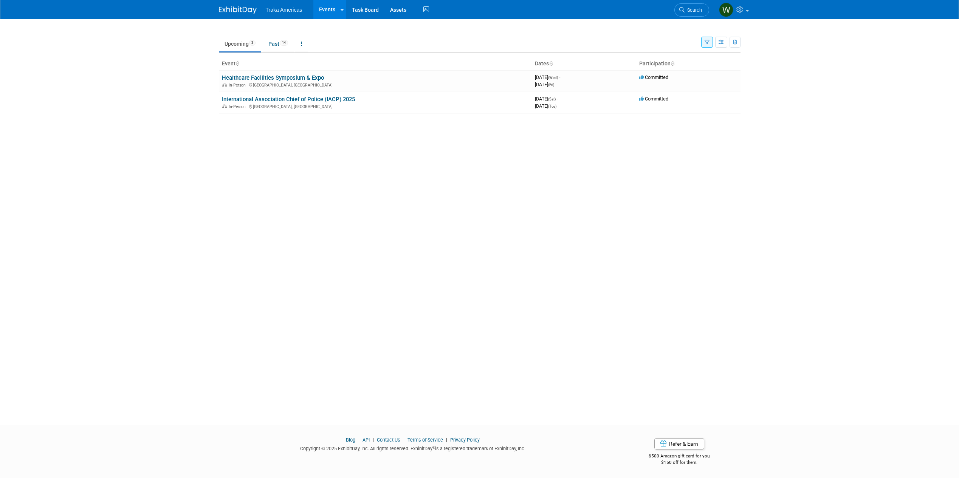 The height and width of the screenshot is (485, 959). Describe the element at coordinates (375, 64) in the screenshot. I see `th: Event` at that location.